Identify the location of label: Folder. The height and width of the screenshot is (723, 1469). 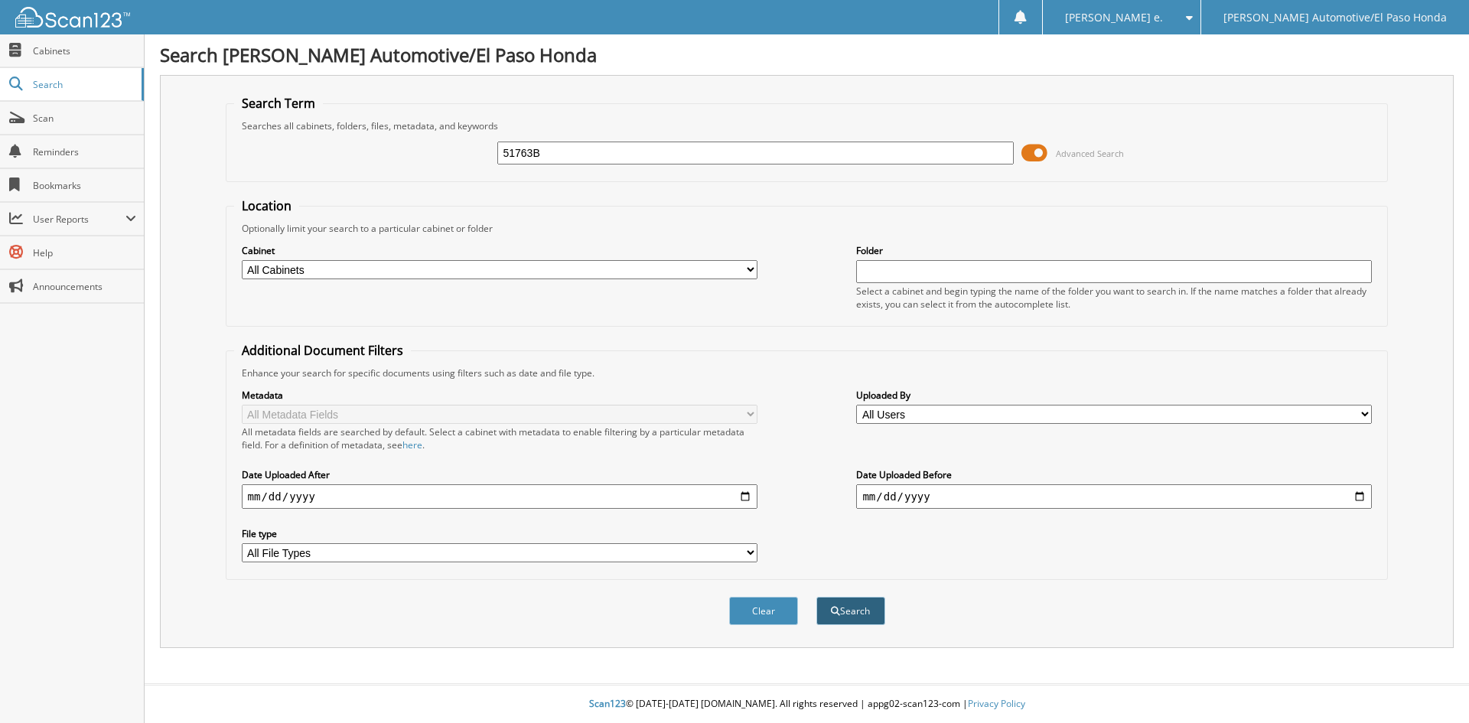
(1114, 250).